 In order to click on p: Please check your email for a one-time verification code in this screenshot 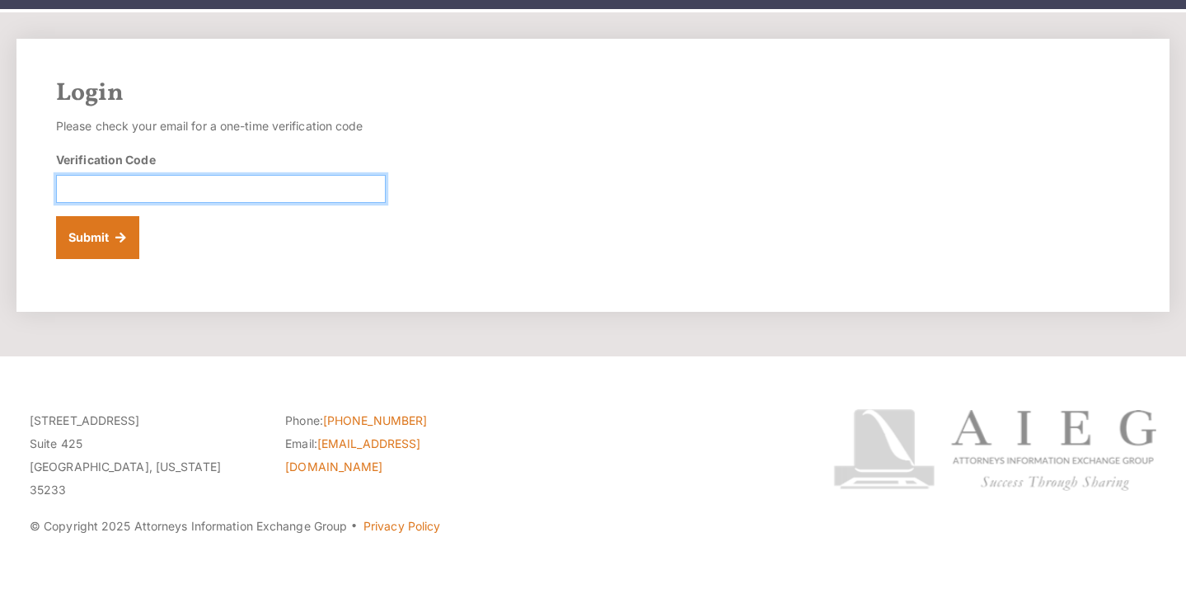, I will do `click(221, 126)`.